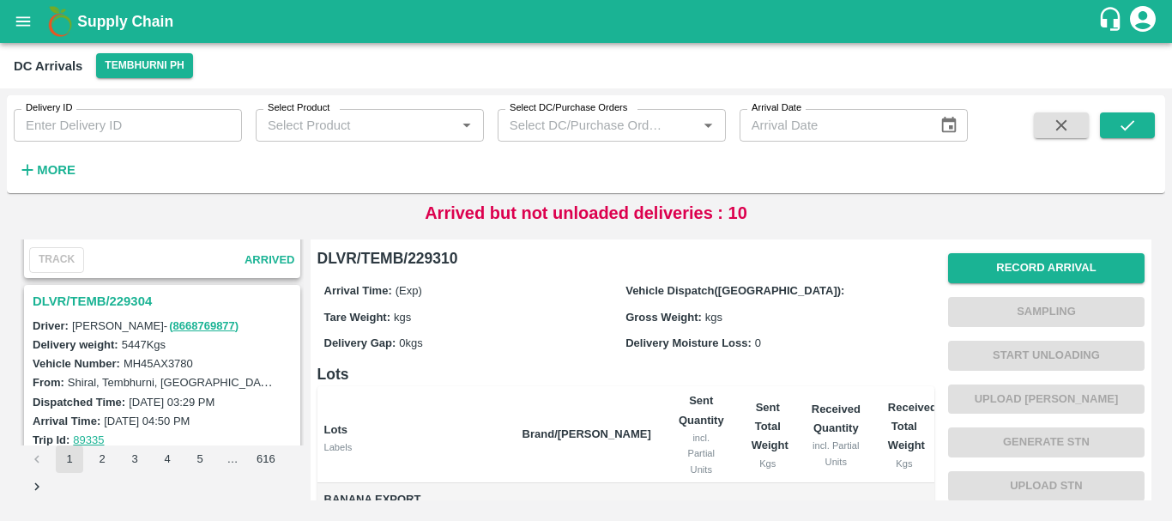 The height and width of the screenshot is (521, 1172). I want to click on a: 89335, so click(88, 439).